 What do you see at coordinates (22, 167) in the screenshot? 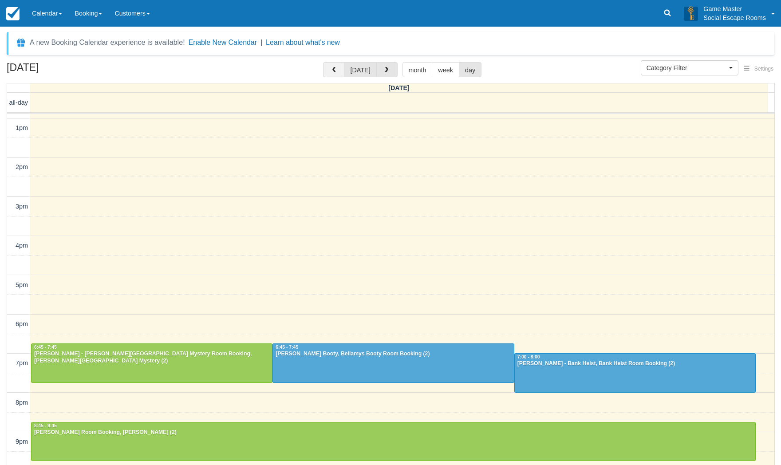
I see `span: 2pm` at bounding box center [22, 167].